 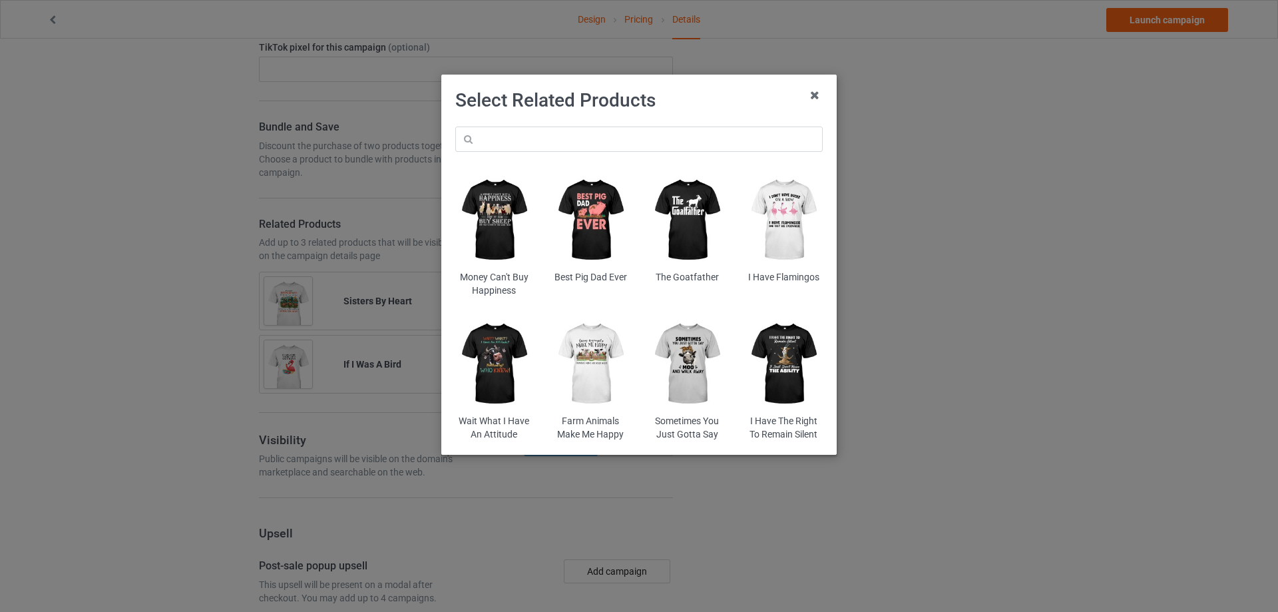 I want to click on h1: Select Related Products, so click(x=639, y=100).